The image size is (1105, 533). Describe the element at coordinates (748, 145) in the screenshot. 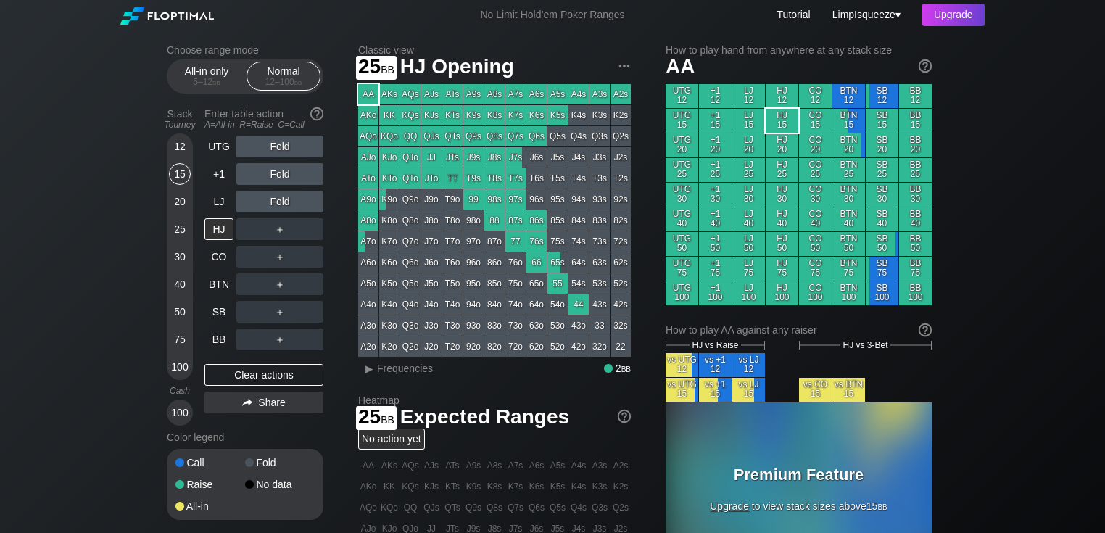

I see `div: LJ 20` at that location.